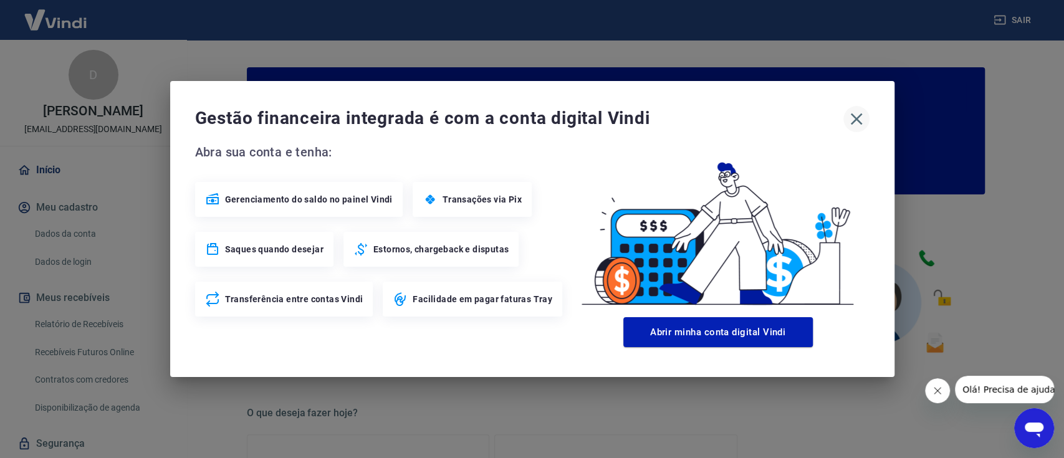 Image resolution: width=1064 pixels, height=458 pixels. I want to click on span: Gerenciamento do saldo no painel Vindi, so click(309, 199).